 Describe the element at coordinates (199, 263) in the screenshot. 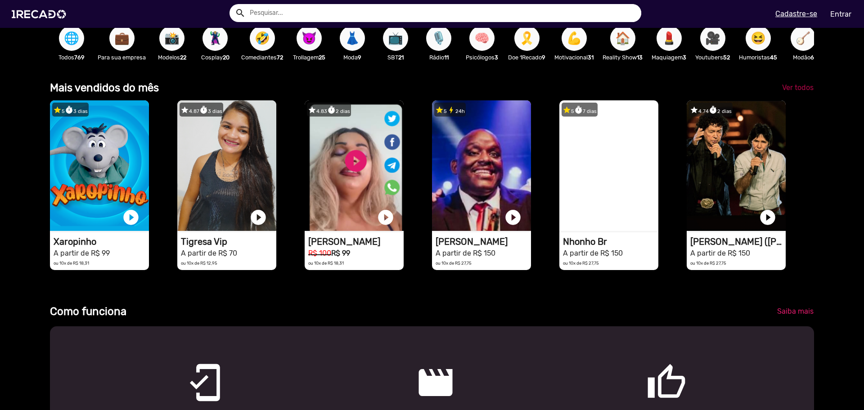

I see `small: ou 10x de R$ 12,95` at that location.